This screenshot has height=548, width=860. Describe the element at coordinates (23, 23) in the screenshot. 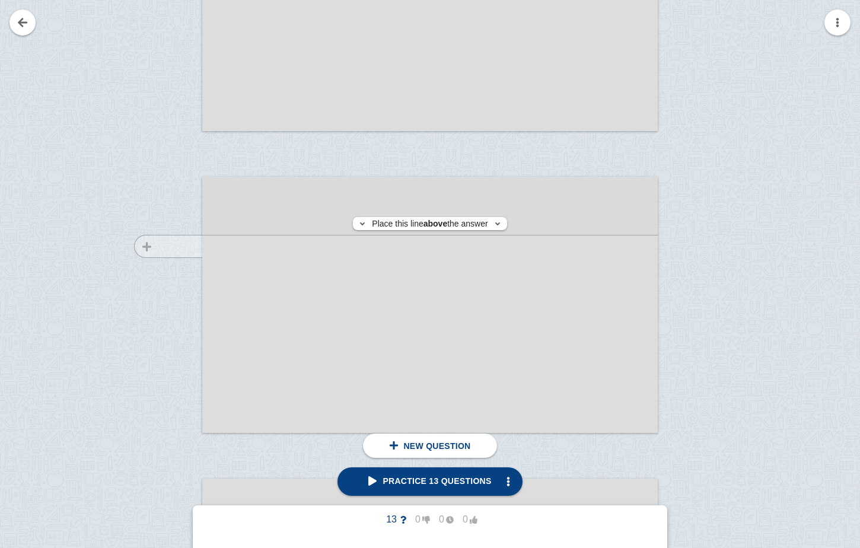

I see `a: Go back to your notes` at that location.